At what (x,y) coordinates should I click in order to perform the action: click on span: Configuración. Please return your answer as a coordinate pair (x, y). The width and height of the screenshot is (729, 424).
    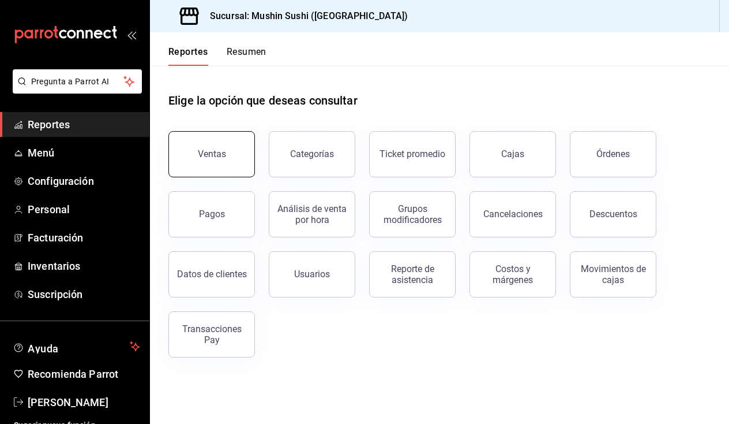
    Looking at the image, I should click on (84, 181).